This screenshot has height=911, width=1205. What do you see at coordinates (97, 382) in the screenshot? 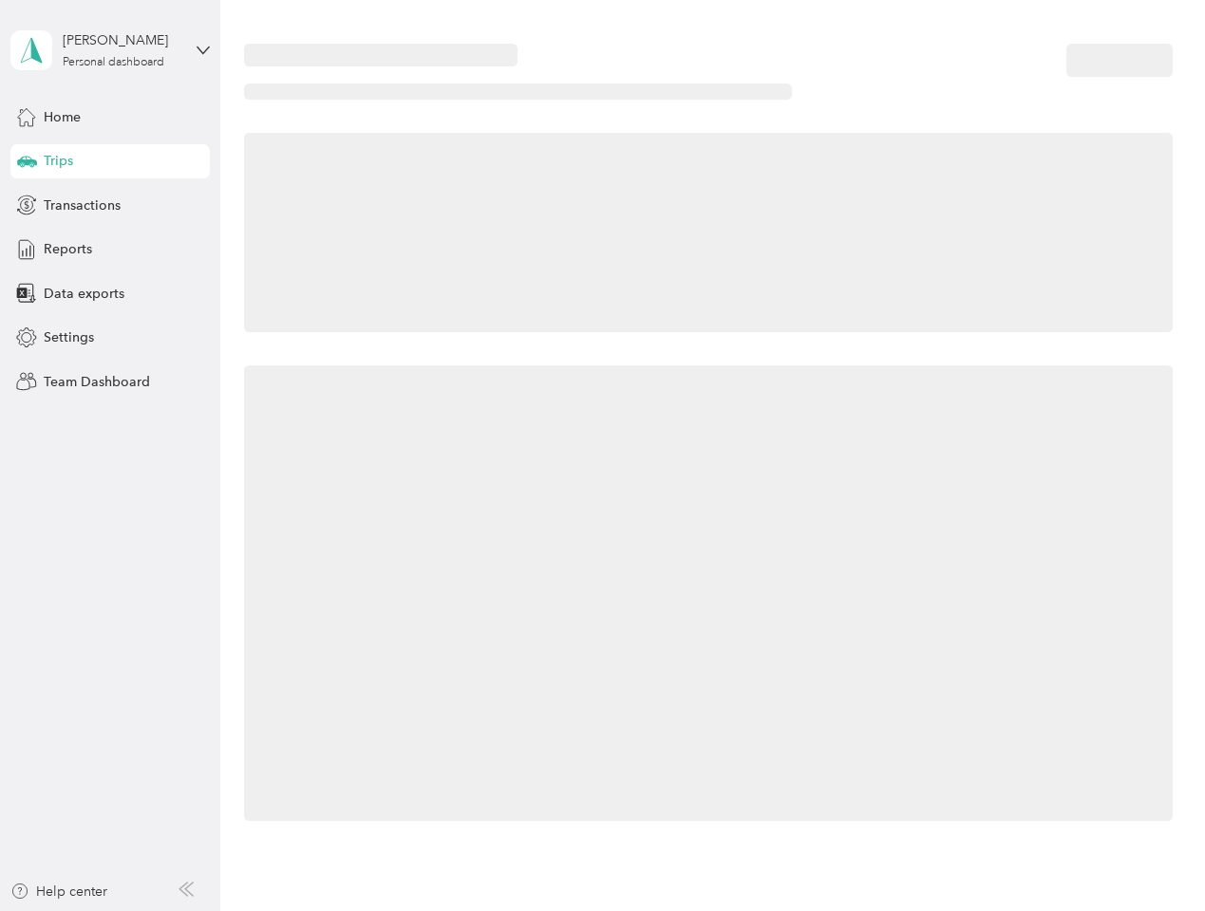
I see `span: Team Dashboard` at bounding box center [97, 382].